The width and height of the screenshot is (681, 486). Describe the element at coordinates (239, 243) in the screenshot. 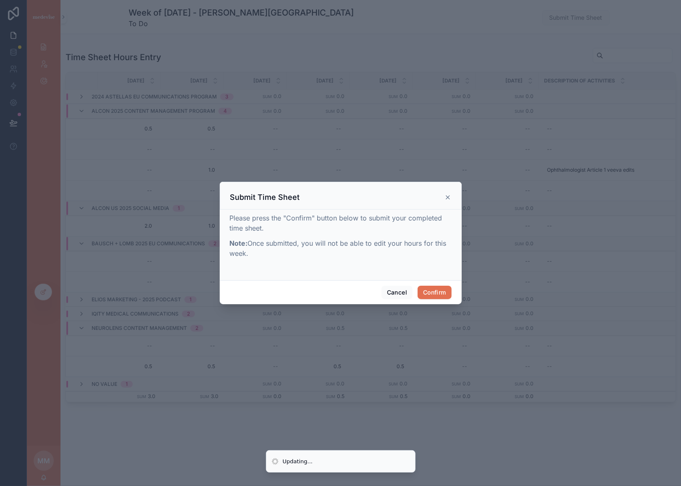

I see `strong: Note:` at that location.